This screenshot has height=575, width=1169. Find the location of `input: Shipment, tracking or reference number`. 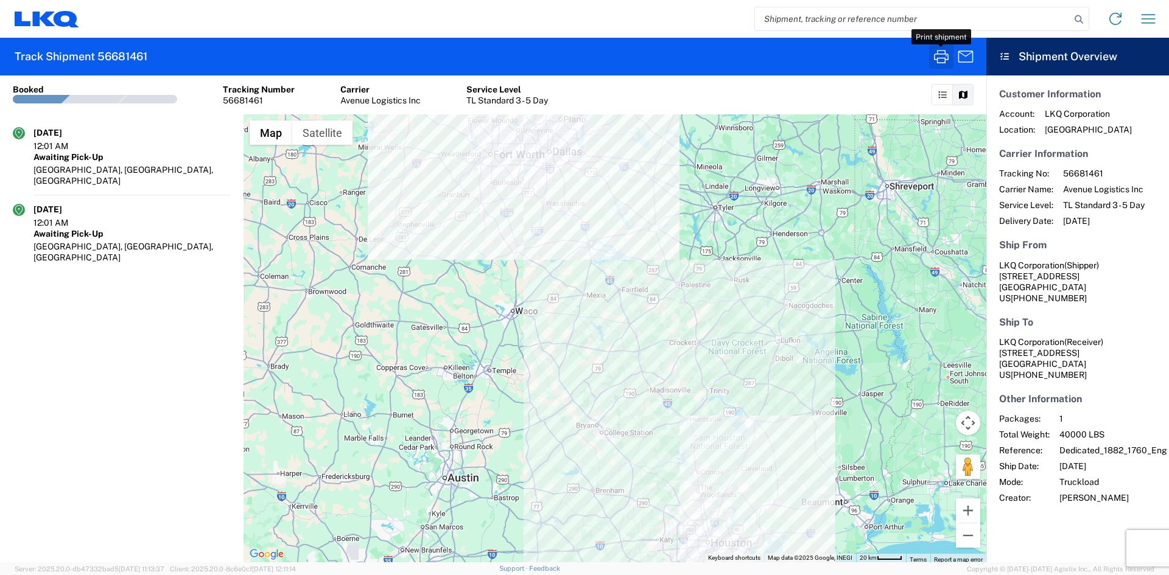

input: Shipment, tracking or reference number is located at coordinates (913, 19).